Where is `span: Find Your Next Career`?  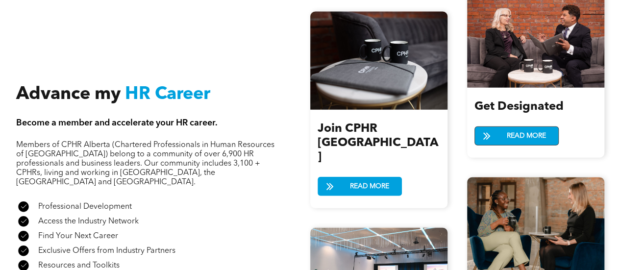 span: Find Your Next Career is located at coordinates (78, 236).